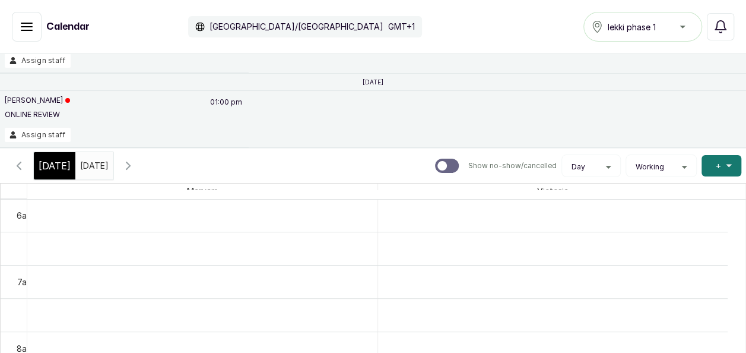 The width and height of the screenshot is (746, 353). Describe the element at coordinates (37, 115) in the screenshot. I see `p: ONLINE REVIEW` at that location.